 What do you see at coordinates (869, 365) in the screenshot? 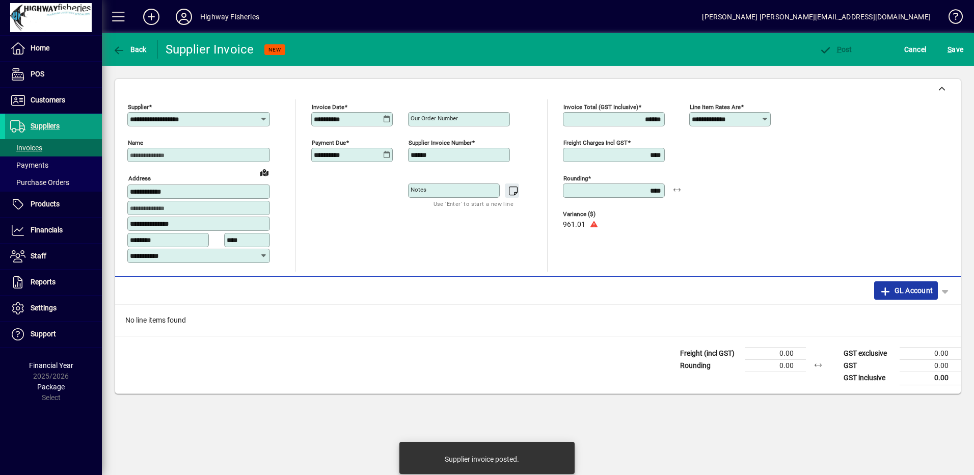
I see `td: GST` at bounding box center [869, 365].